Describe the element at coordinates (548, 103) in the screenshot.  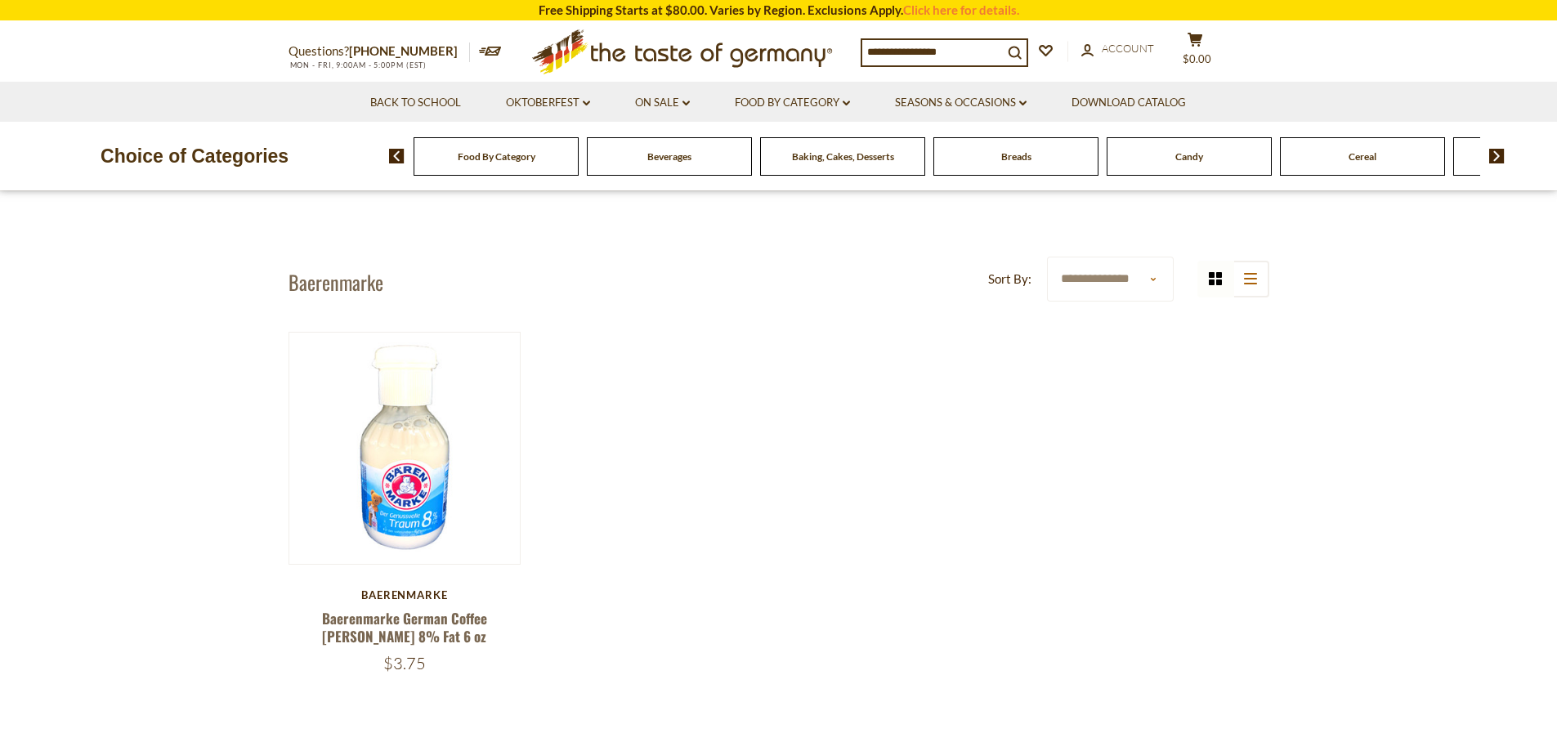
I see `a: Oktoberfest` at that location.